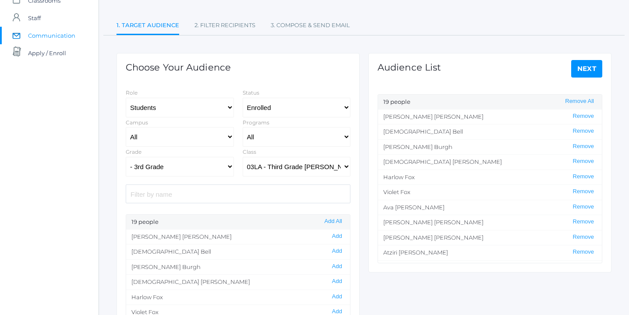 This screenshot has height=315, width=629. Describe the element at coordinates (134, 152) in the screenshot. I see `label: Grade` at that location.